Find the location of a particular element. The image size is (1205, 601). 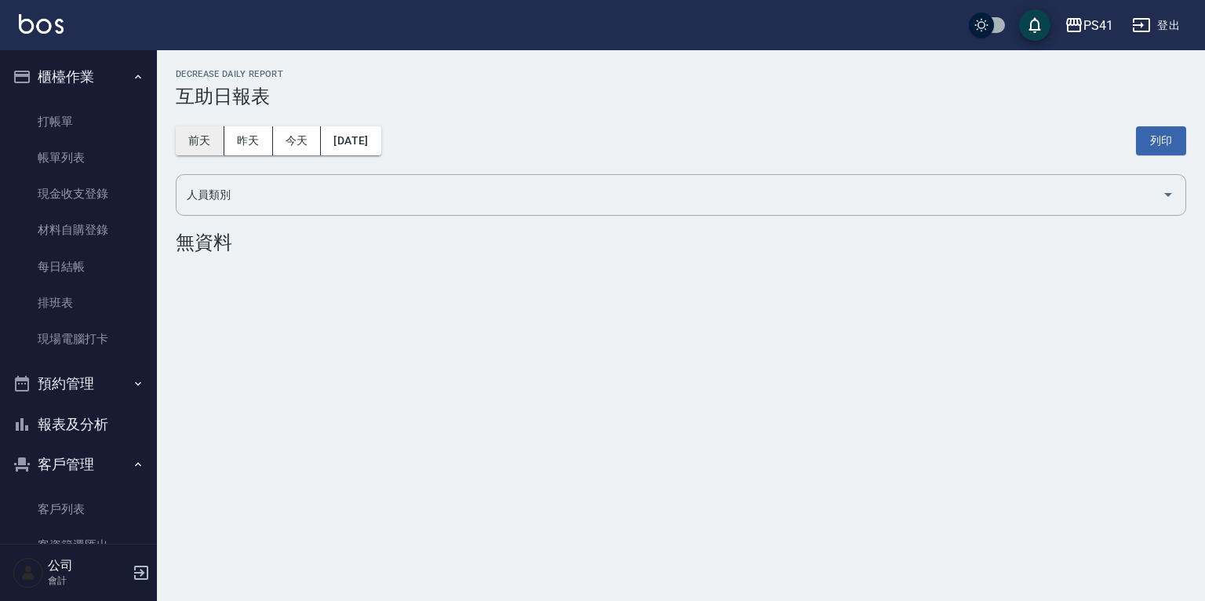

div: 無資料 is located at coordinates (681, 242).